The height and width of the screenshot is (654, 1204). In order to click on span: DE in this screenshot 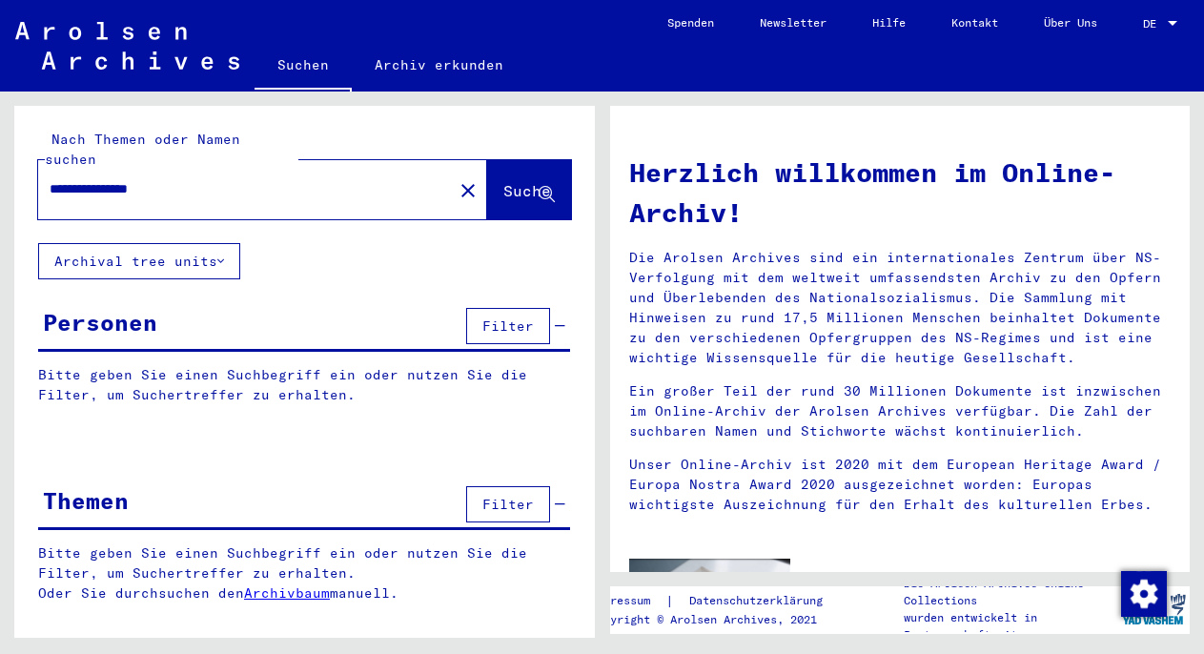, I will do `click(1153, 24)`.